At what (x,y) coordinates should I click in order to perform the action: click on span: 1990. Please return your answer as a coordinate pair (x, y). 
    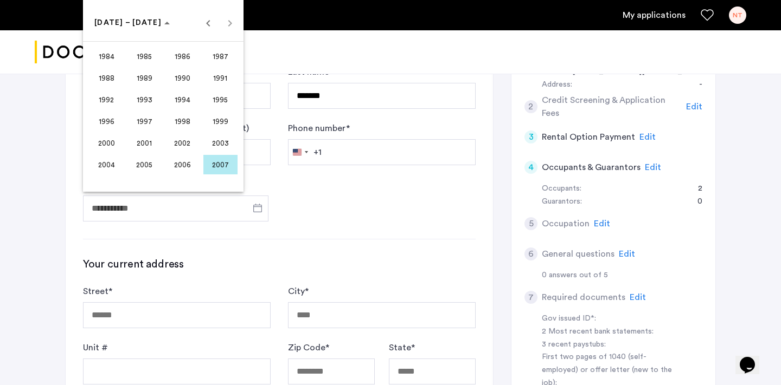
    Looking at the image, I should click on (182, 78).